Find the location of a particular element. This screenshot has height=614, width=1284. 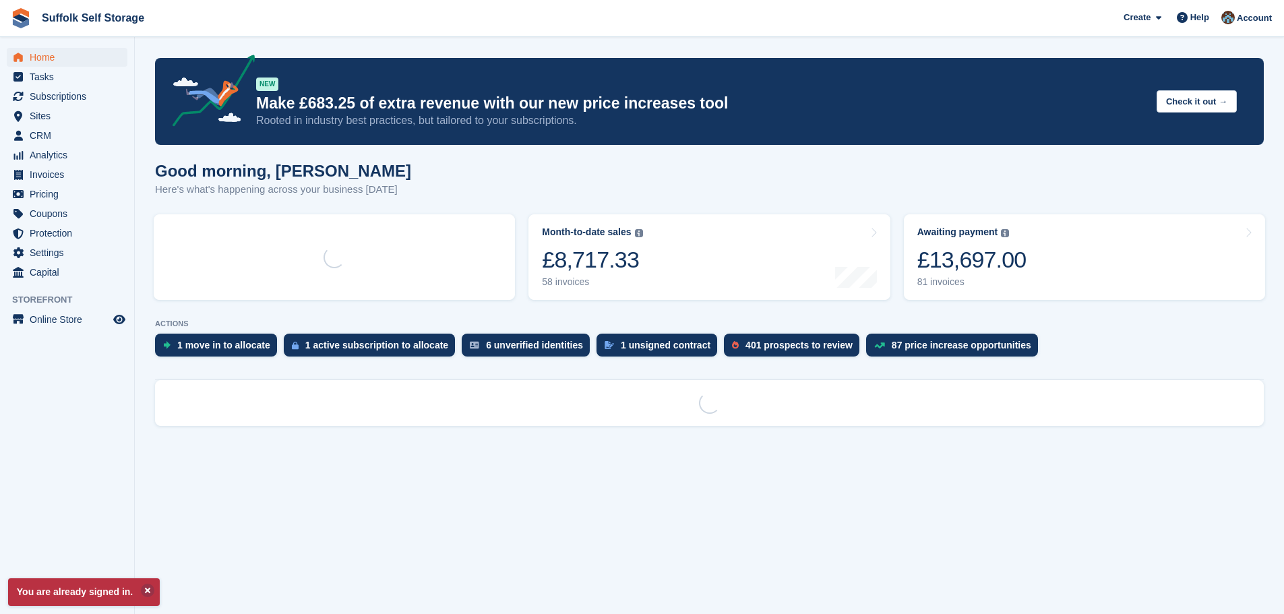

div: £8,717.33 is located at coordinates (592, 260).